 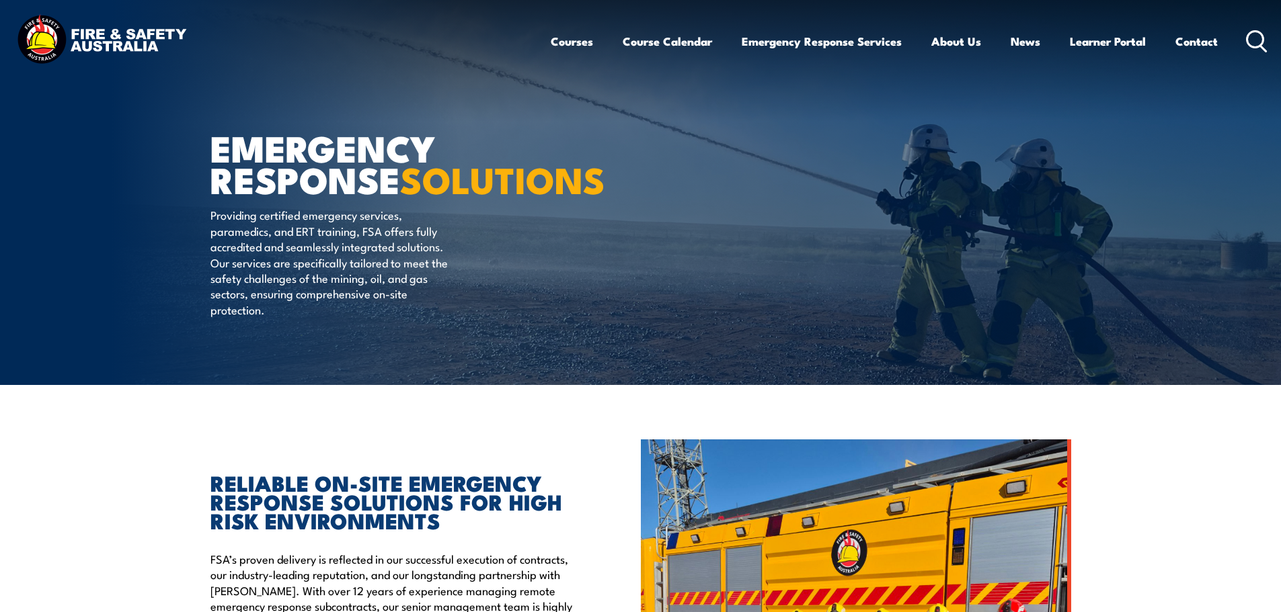 What do you see at coordinates (333, 262) in the screenshot?
I see `p: Providing certified emergency services, paramedics, and ERT training, FSA offers fully accredited...` at bounding box center [333, 262].